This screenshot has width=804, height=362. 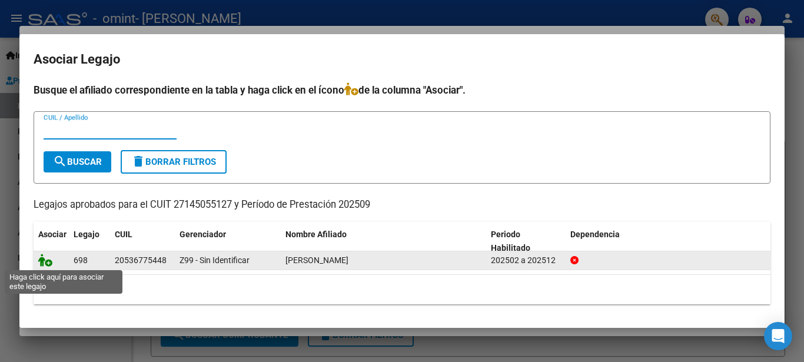 What do you see at coordinates (52, 234) in the screenshot?
I see `span: Asociar` at bounding box center [52, 234].